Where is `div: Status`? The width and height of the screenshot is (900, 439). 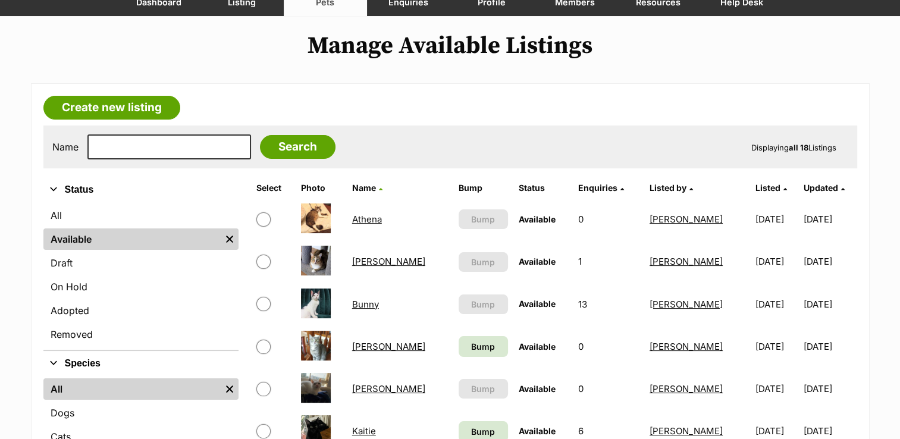 div: Status is located at coordinates (141, 276).